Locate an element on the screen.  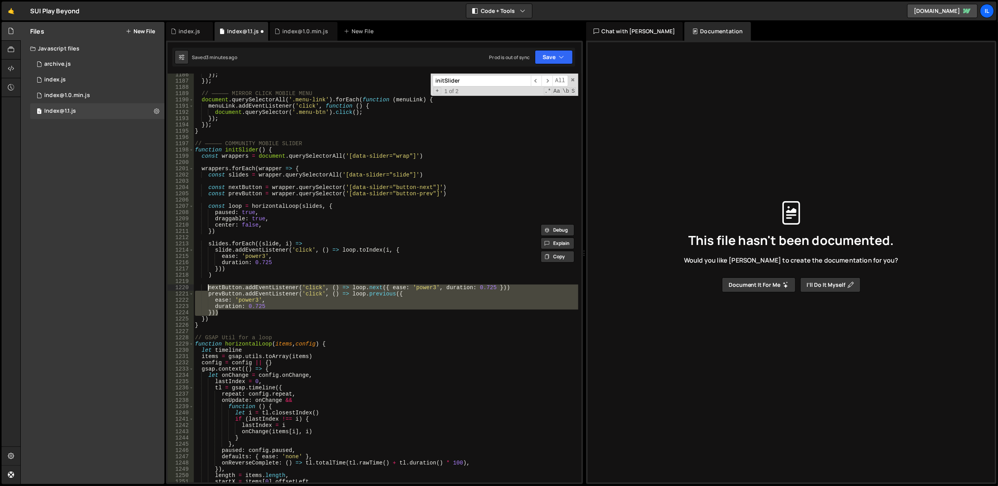
div: 1244 is located at coordinates (181, 438).